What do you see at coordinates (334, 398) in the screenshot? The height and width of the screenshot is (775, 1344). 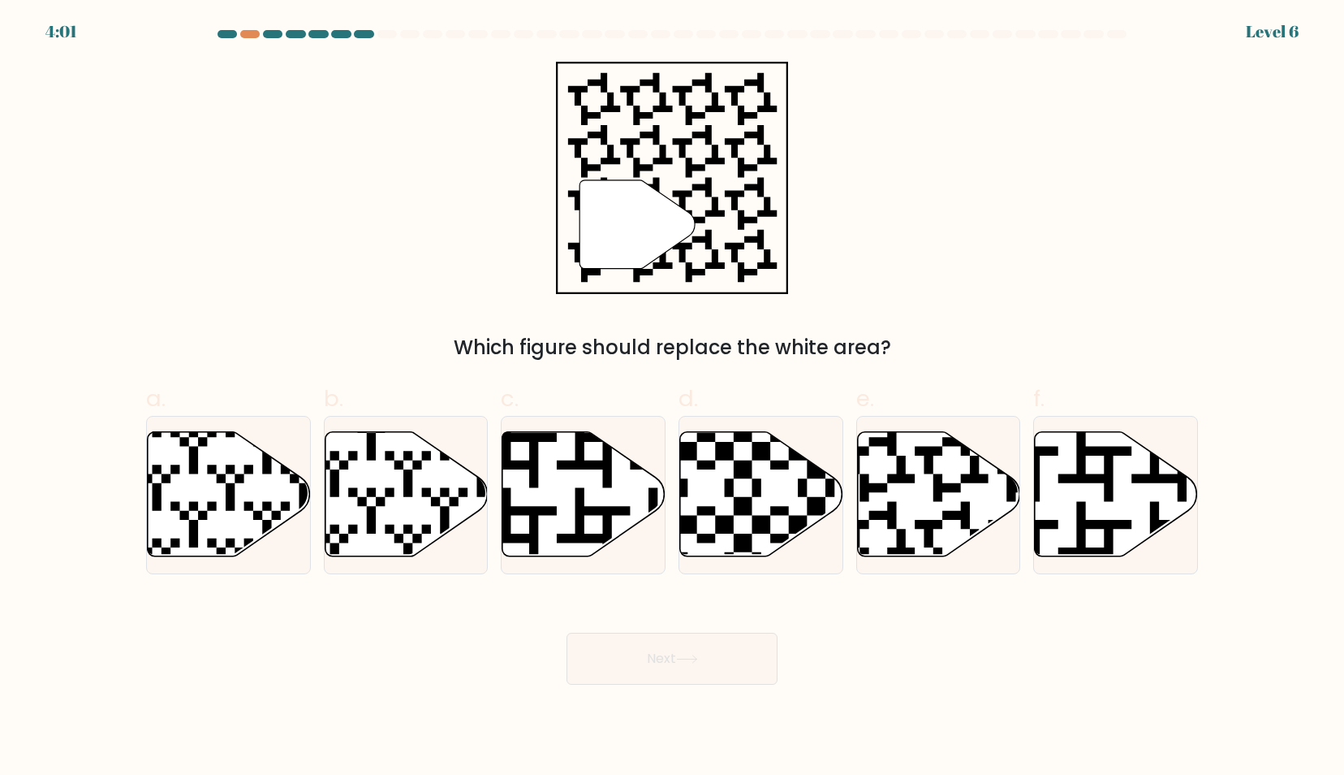 I see `span: b.` at bounding box center [334, 398].